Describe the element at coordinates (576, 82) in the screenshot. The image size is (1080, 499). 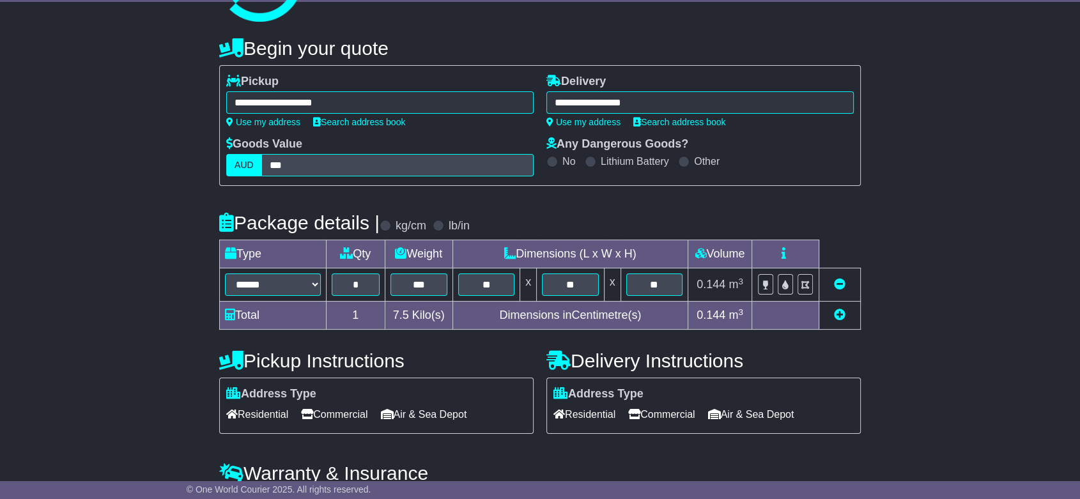
I see `label: Delivery` at that location.